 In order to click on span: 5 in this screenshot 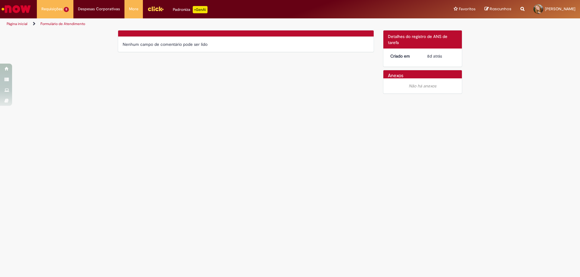, I will do `click(66, 9)`.